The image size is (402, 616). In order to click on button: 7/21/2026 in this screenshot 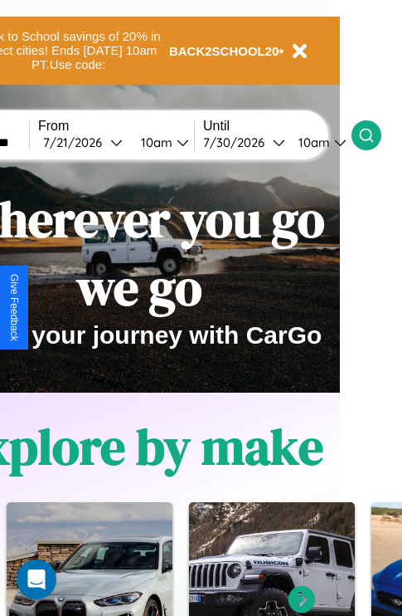, I will do `click(83, 142)`.